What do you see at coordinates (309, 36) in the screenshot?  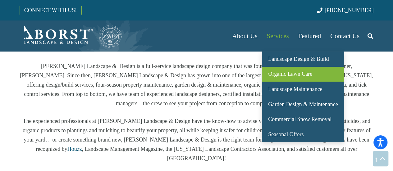 I see `a: Featured` at bounding box center [309, 36].